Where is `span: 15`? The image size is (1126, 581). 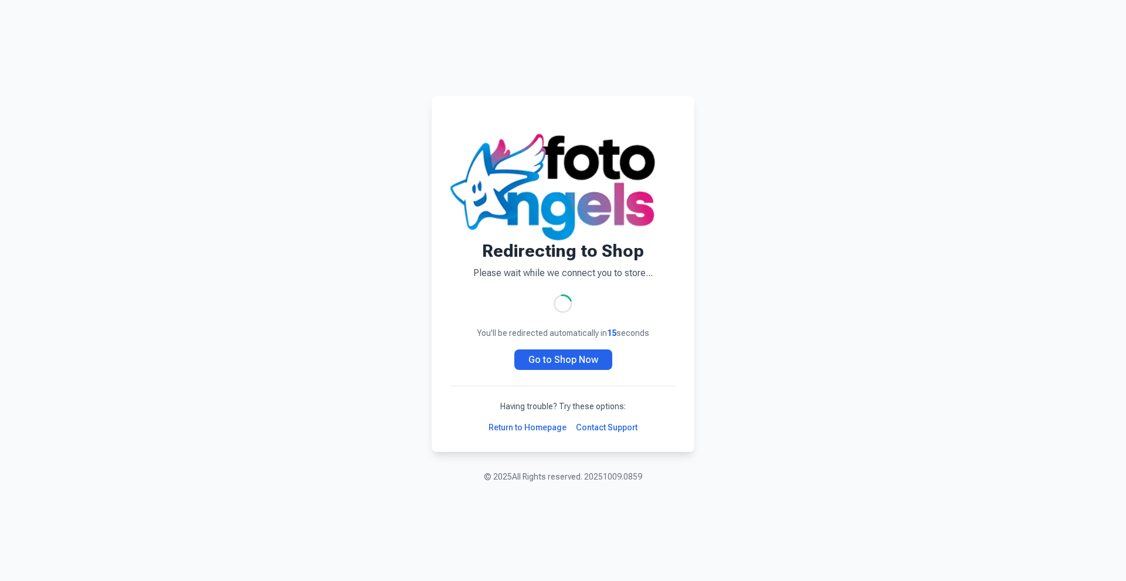 span: 15 is located at coordinates (612, 333).